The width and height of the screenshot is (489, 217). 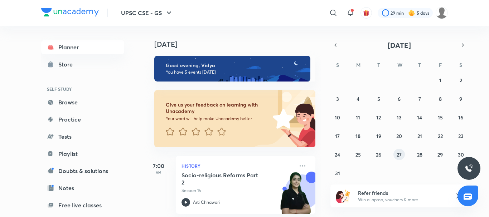 I want to click on p: Your word will help make Unacademy better, so click(x=218, y=119).